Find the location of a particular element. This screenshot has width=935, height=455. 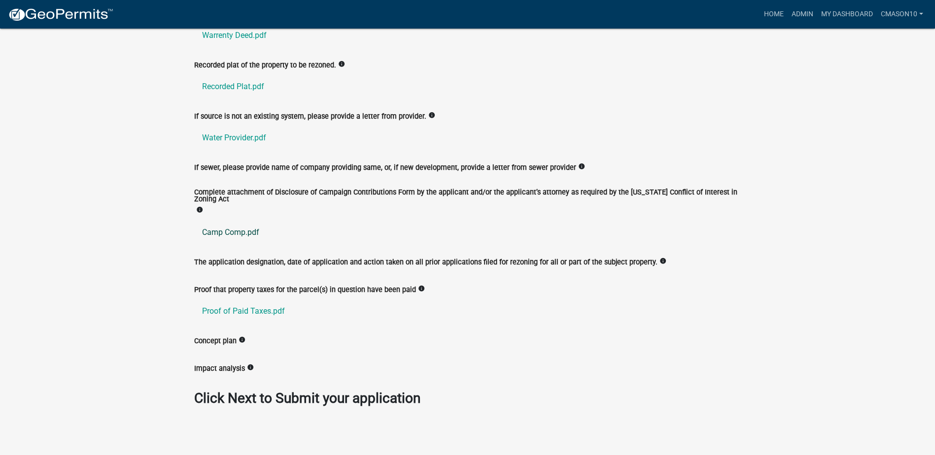

a: Water Provider.pdf is located at coordinates (468, 138).